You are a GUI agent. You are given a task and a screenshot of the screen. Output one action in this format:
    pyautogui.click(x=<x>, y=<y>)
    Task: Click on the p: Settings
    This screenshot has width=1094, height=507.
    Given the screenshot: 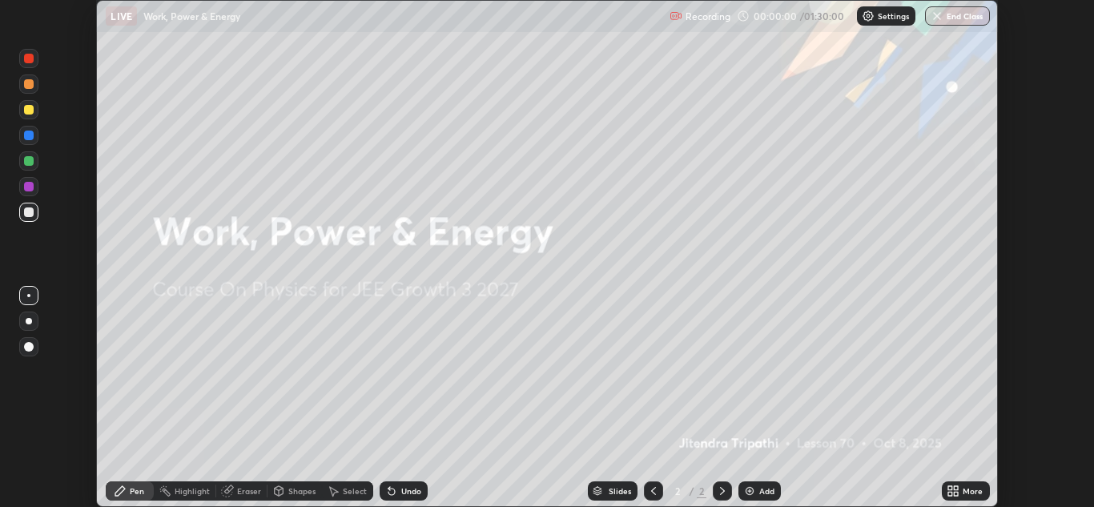 What is the action you would take?
    pyautogui.click(x=893, y=16)
    